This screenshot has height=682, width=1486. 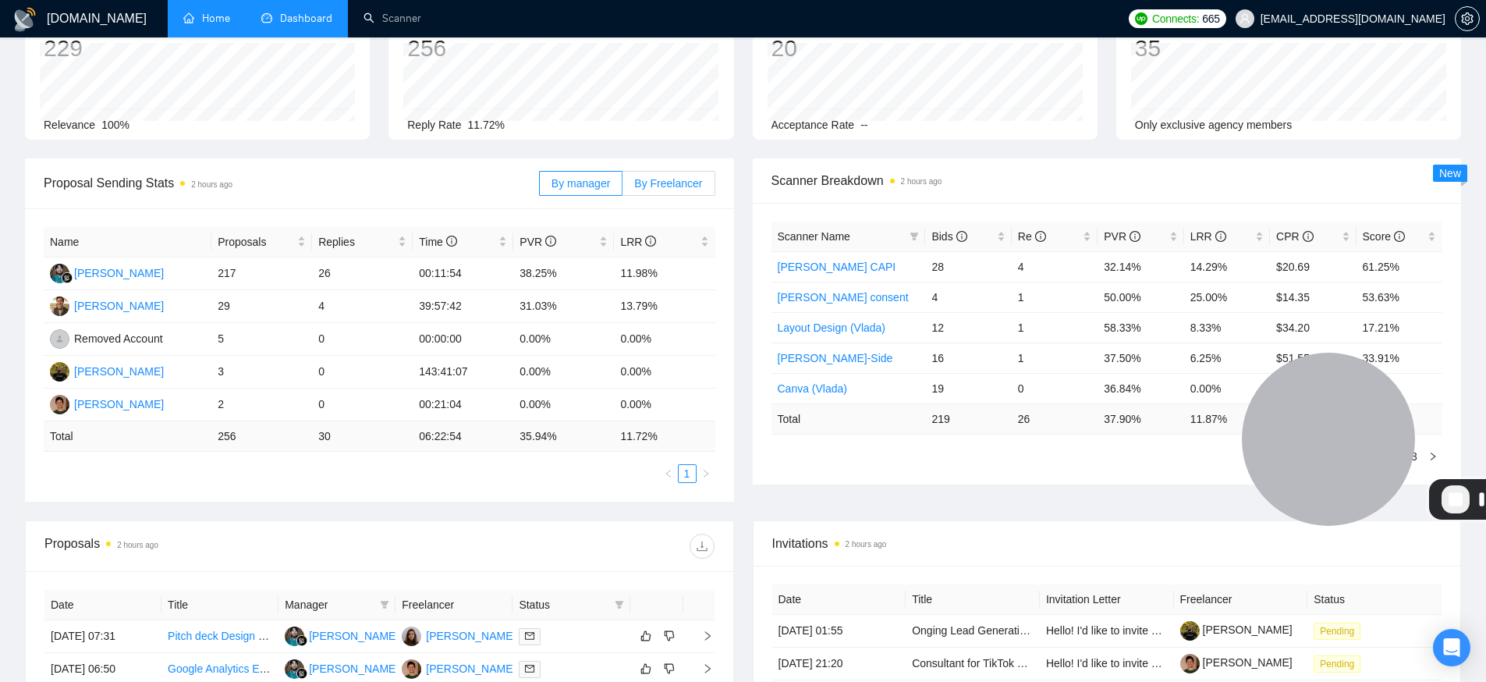 I want to click on td: $34.20, so click(x=1313, y=327).